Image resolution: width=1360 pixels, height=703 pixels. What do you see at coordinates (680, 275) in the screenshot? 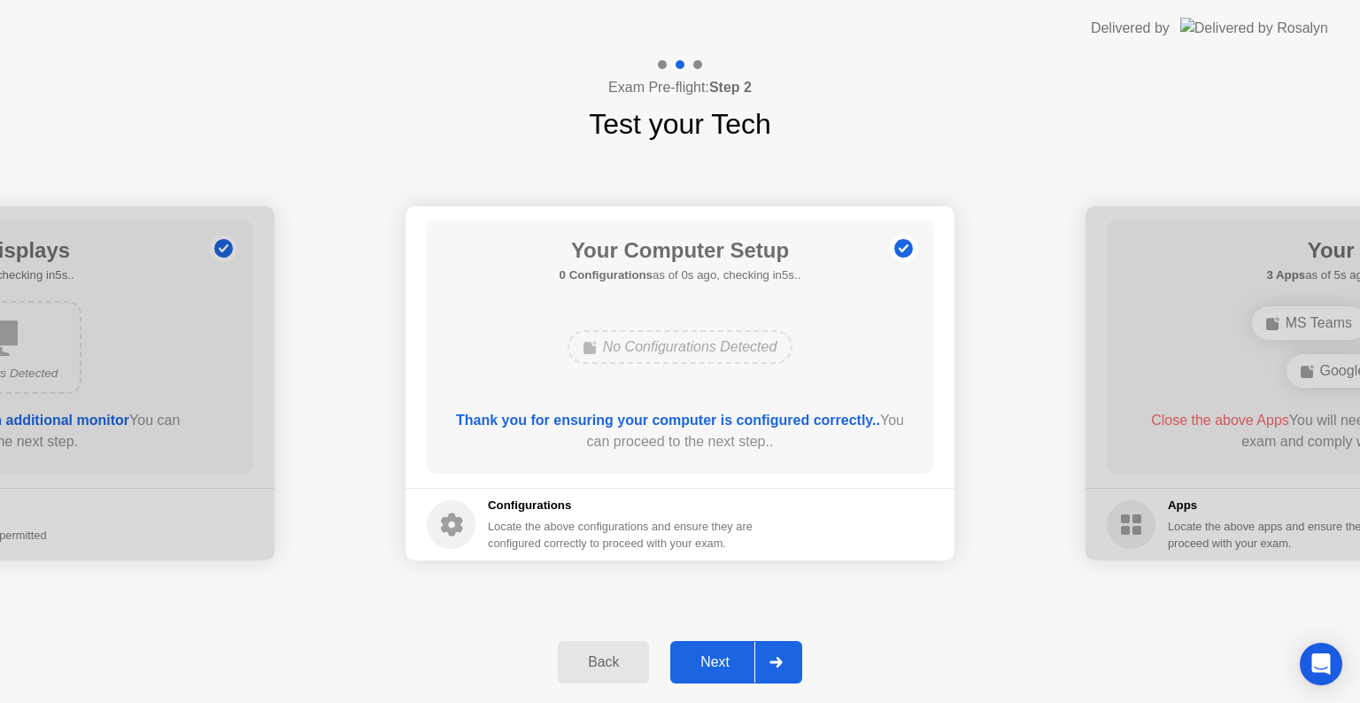
I see `h5: as of 0s ago, checking in5s..` at bounding box center [680, 275].